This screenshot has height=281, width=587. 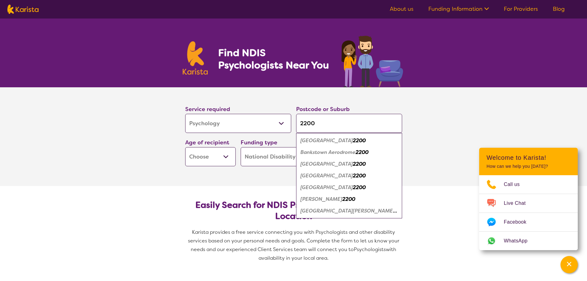 What do you see at coordinates (349, 164) in the screenshot?
I see `div: Bankstown North 2200` at bounding box center [349, 164].